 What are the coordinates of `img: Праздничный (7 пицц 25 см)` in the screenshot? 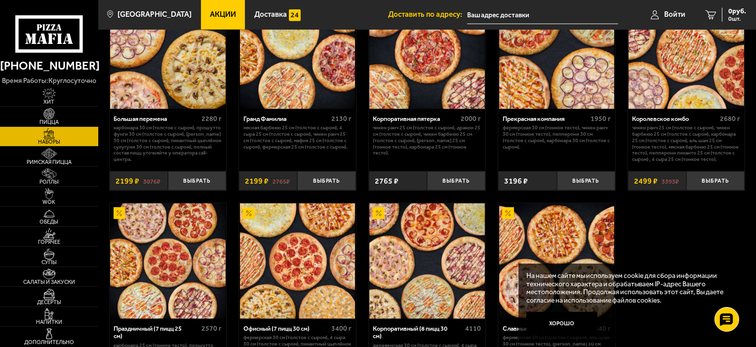 It's located at (168, 261).